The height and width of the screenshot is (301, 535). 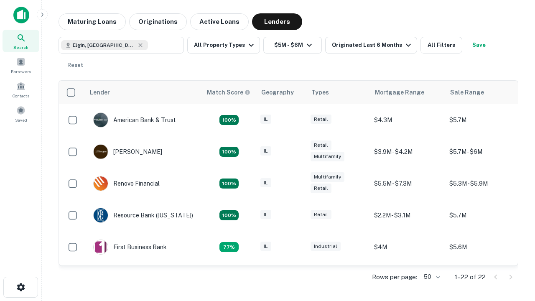 I want to click on div: First Business Bank, so click(x=130, y=247).